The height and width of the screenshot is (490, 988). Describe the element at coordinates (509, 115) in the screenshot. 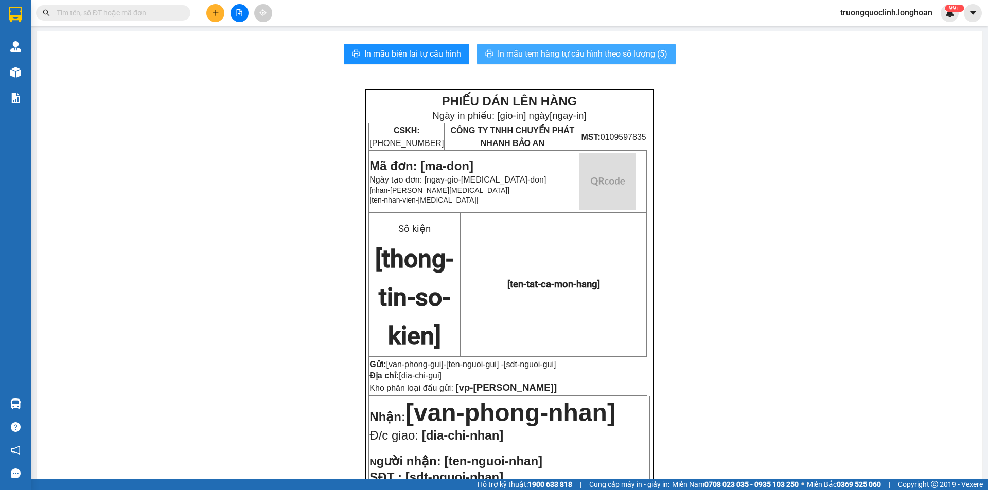

I see `span: Ngày in phiếu: [gio-in] ngày` at that location.